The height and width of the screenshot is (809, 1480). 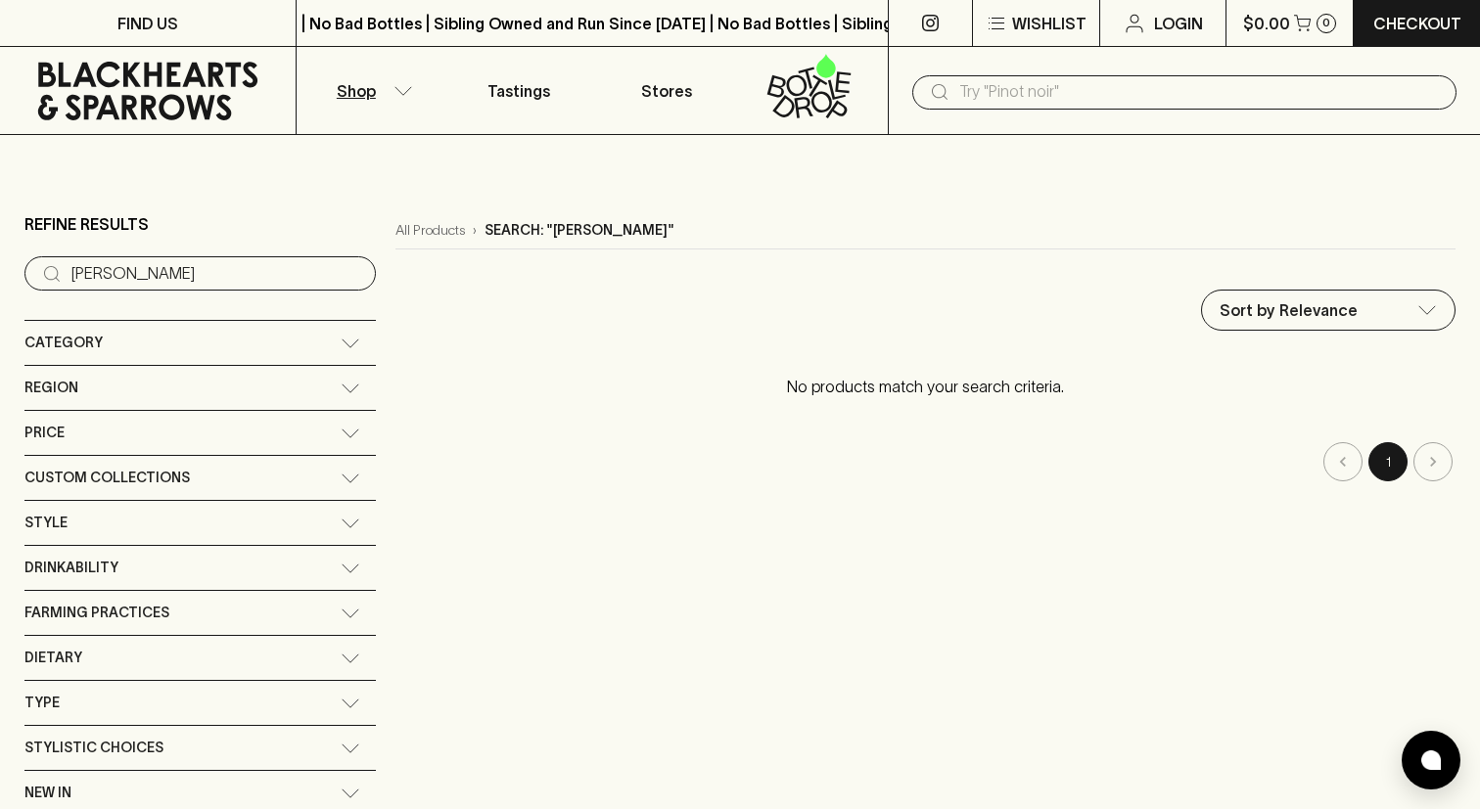 I want to click on p: 0, so click(x=1326, y=23).